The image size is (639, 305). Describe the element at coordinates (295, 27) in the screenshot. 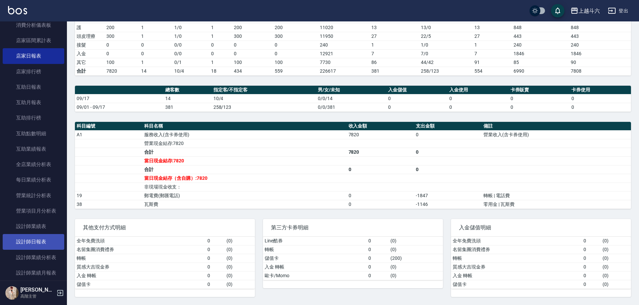

I see `td: 200` at that location.